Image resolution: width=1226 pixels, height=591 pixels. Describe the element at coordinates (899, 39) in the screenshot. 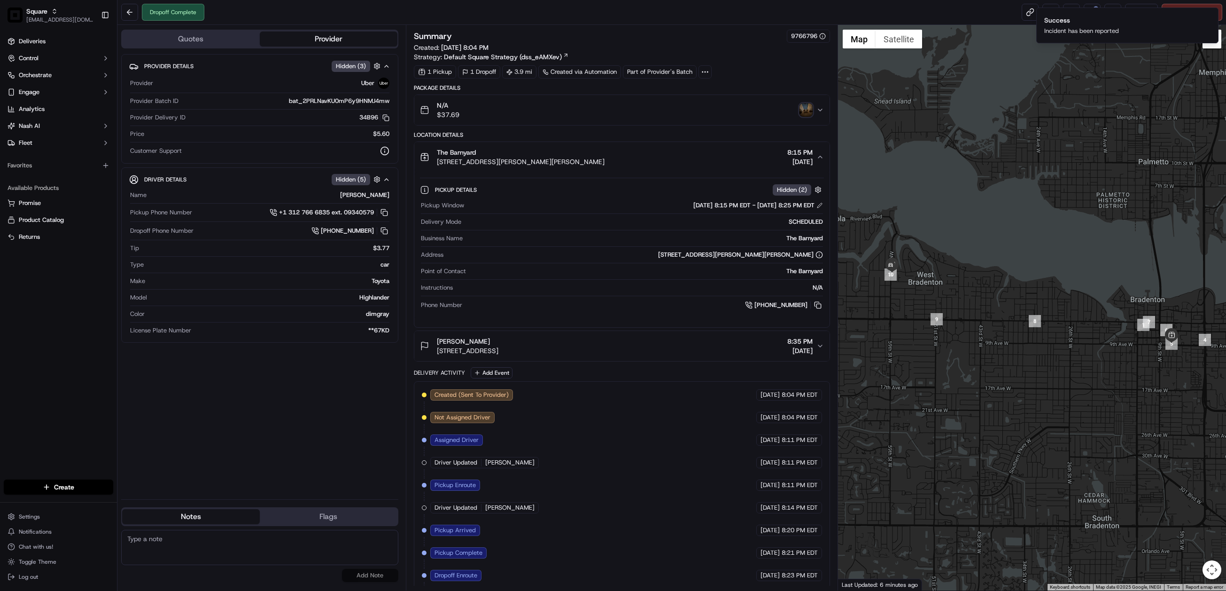

I see `button: Show satellite imagery` at that location.